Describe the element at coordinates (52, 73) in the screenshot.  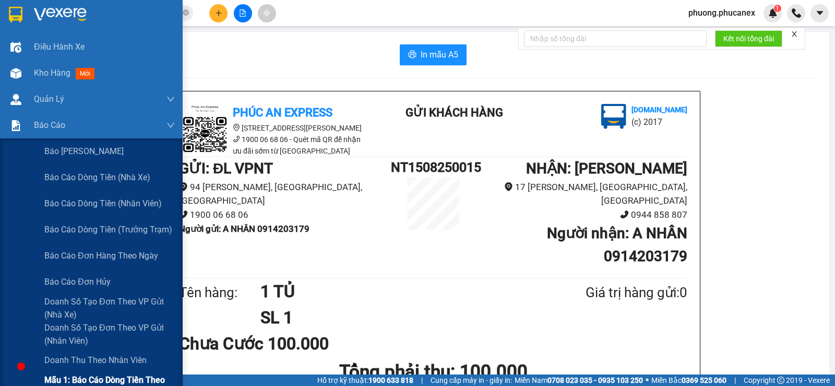
I see `span: Kho hàng` at that location.